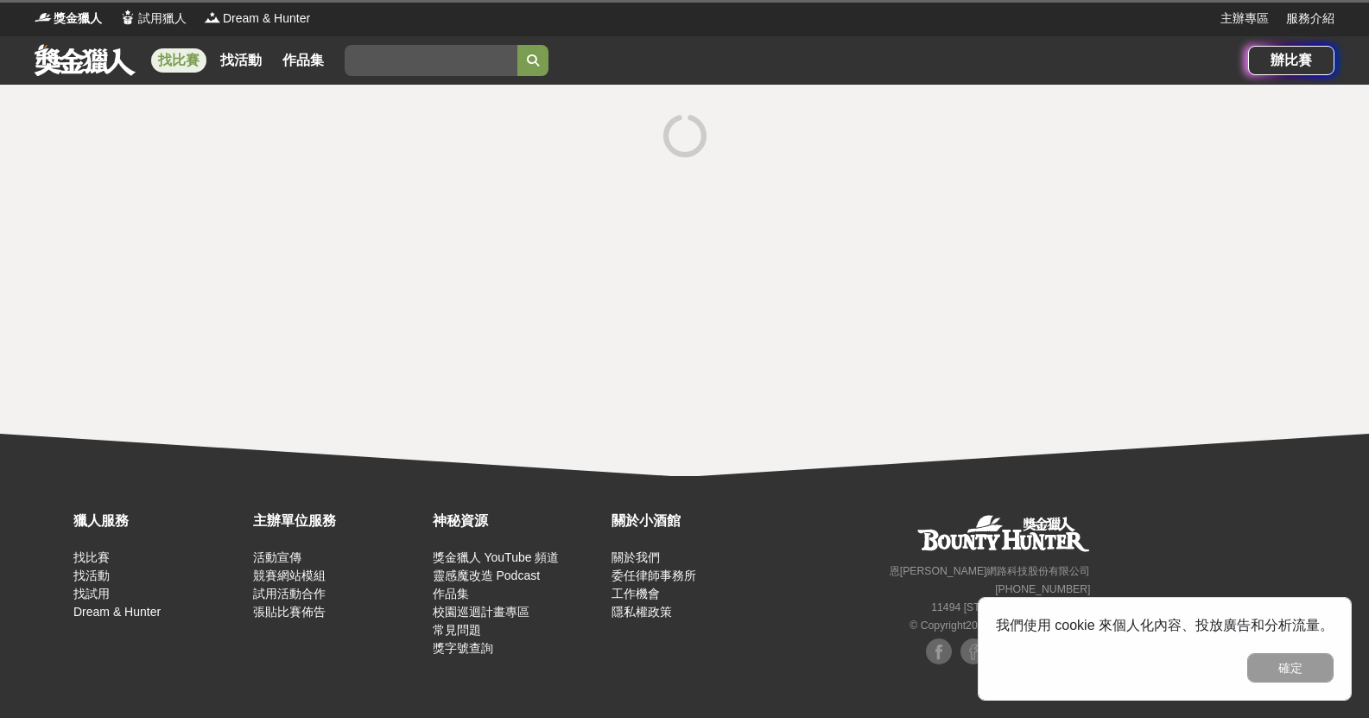  Describe the element at coordinates (481, 612) in the screenshot. I see `a: 校園巡迴計畫專區` at that location.